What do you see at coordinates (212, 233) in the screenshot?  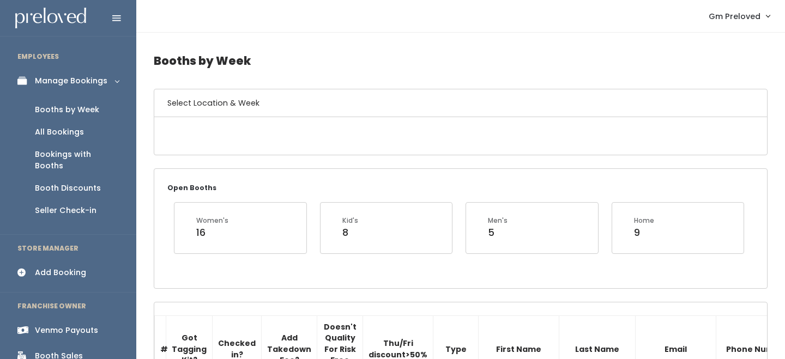 I see `div: 16` at bounding box center [212, 233].